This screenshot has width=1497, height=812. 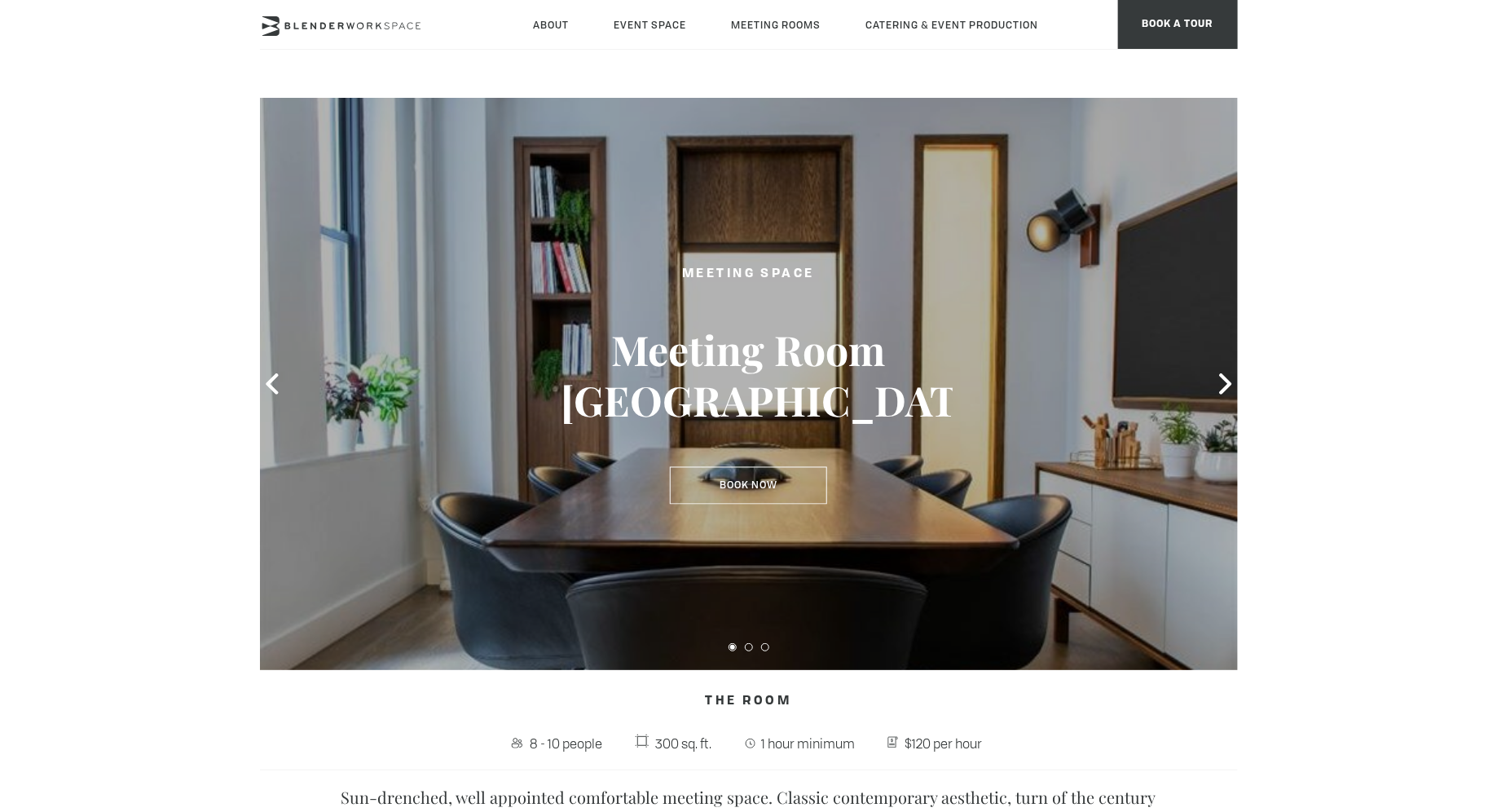 I want to click on h4: The Room, so click(x=749, y=702).